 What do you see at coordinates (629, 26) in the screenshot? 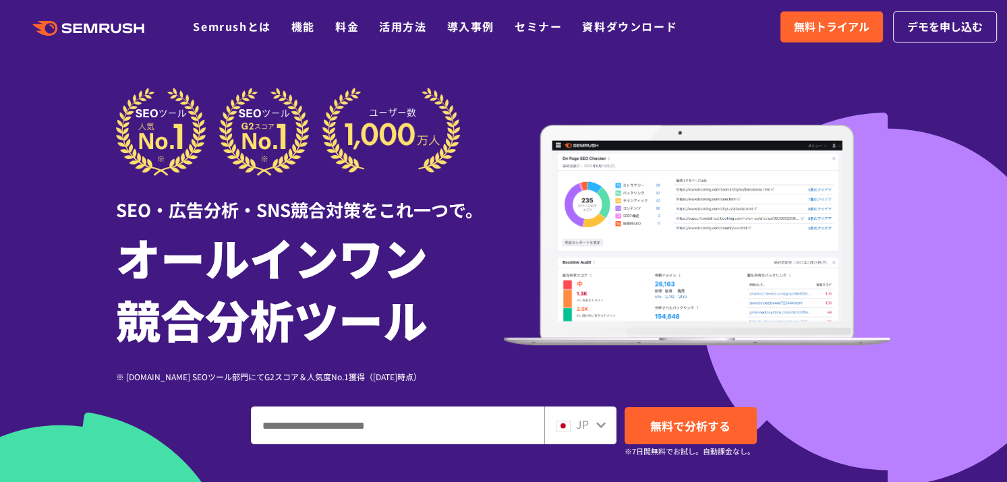
I see `a: 資料ダウンロード` at bounding box center [629, 26].